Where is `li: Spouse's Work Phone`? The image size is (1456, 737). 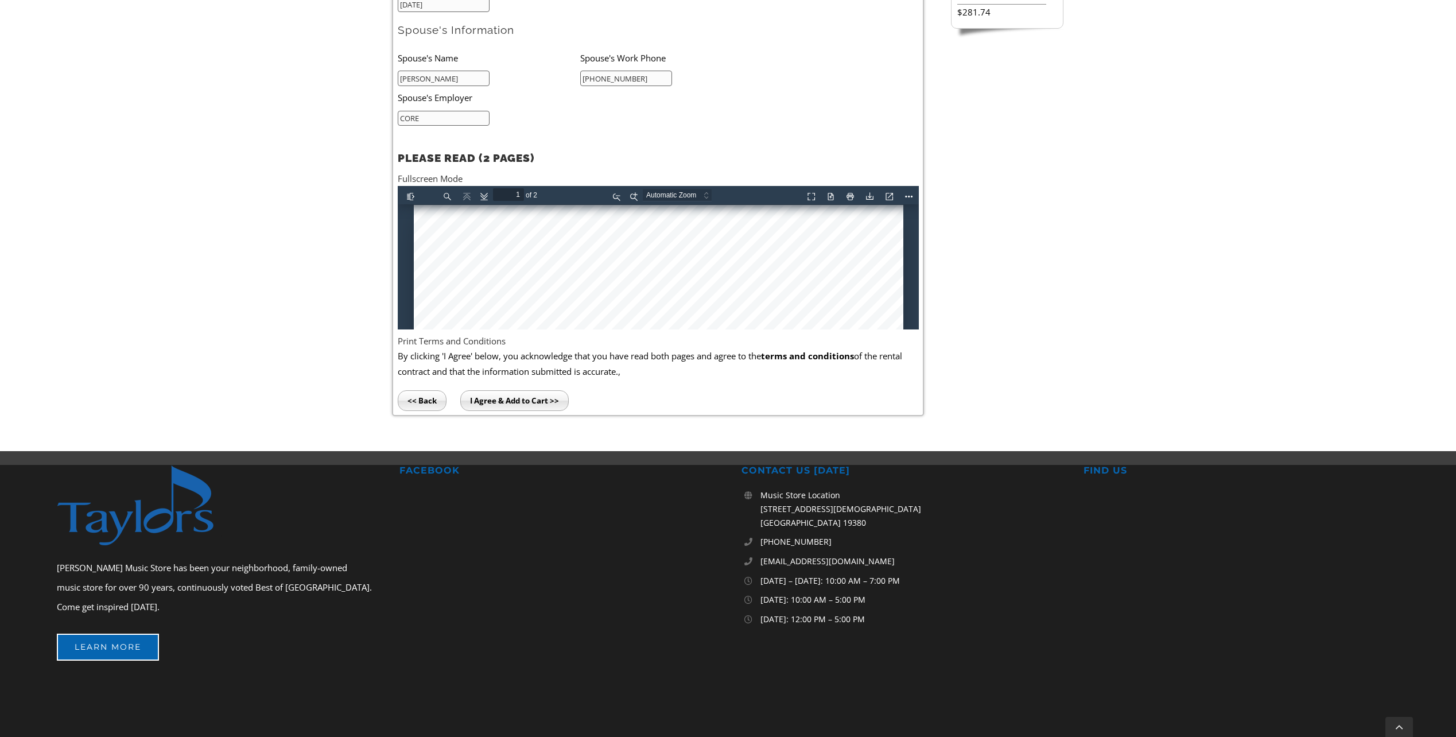
li: Spouse's Work Phone is located at coordinates (671, 57).